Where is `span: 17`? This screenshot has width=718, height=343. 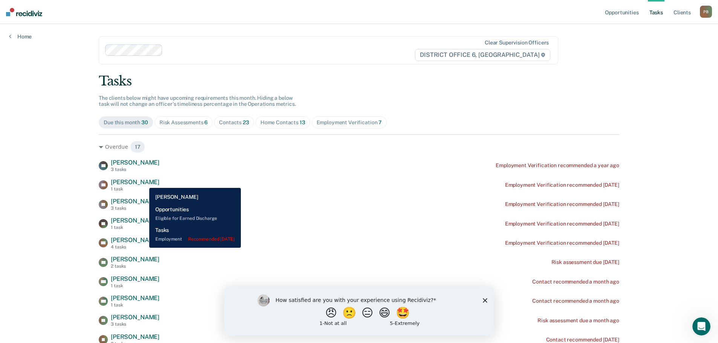
span: 17 is located at coordinates (138, 147).